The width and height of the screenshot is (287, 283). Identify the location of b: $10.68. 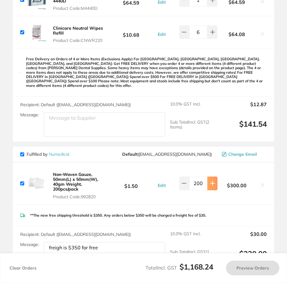
(131, 32).